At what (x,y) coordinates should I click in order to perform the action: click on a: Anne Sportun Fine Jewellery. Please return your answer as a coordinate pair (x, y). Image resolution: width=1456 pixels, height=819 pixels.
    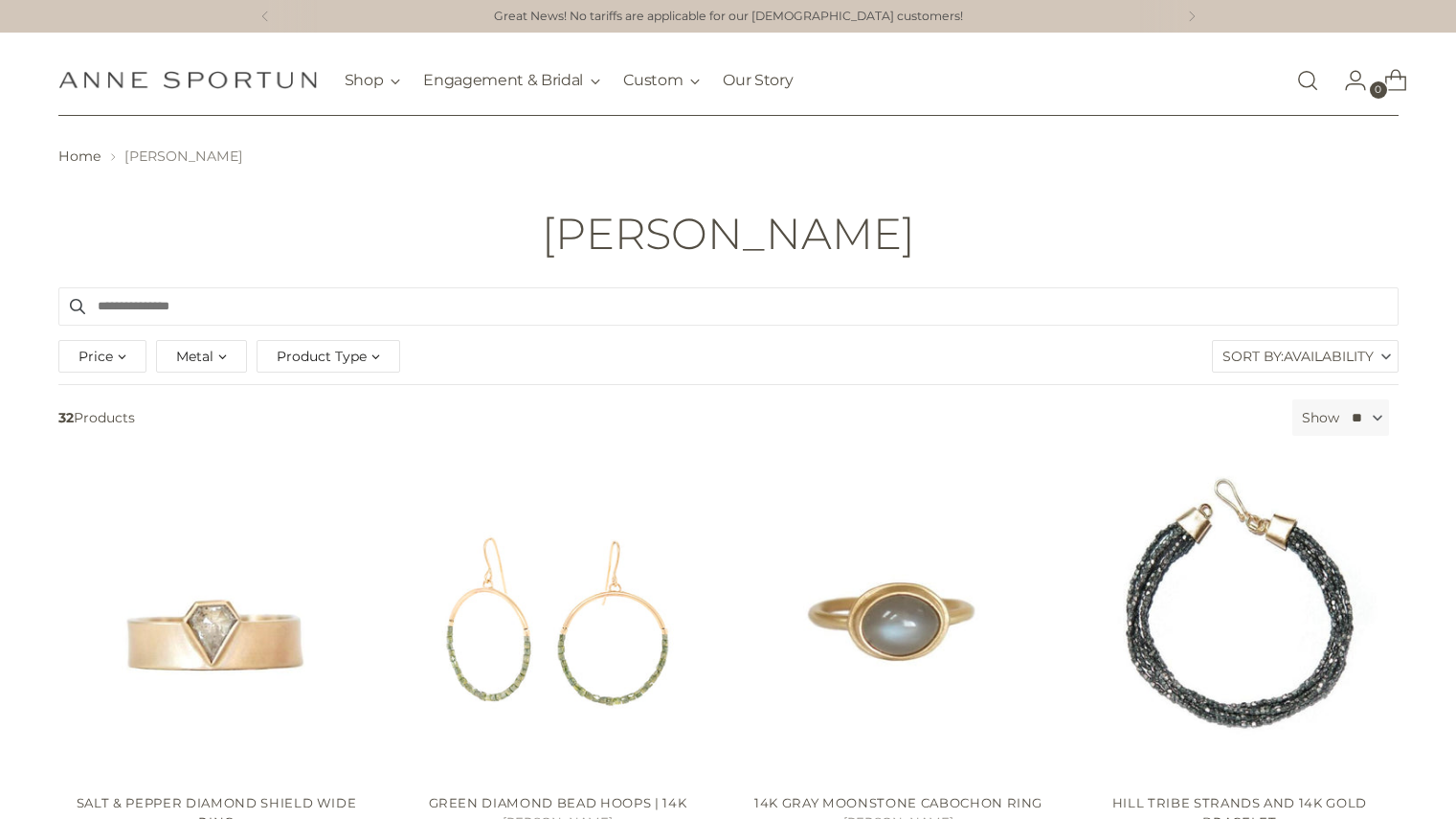
    Looking at the image, I should click on (187, 80).